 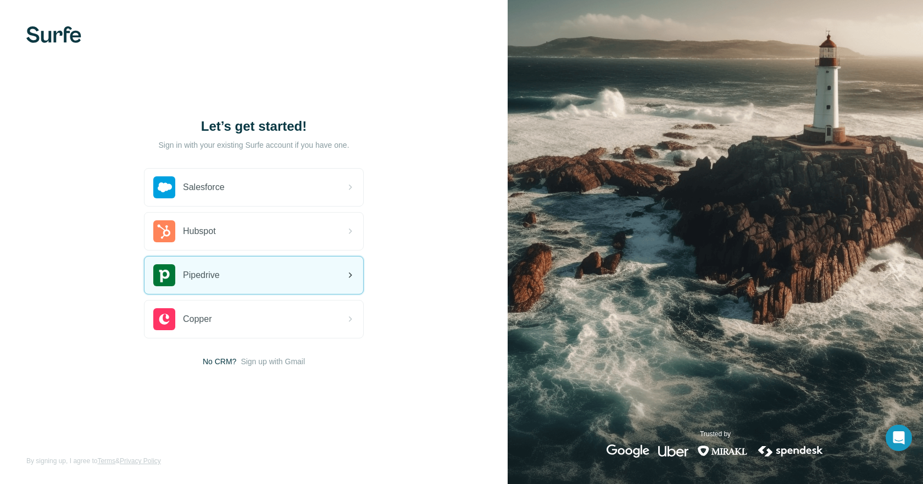 What do you see at coordinates (164, 231) in the screenshot?
I see `img: hubspot's logo` at bounding box center [164, 231].